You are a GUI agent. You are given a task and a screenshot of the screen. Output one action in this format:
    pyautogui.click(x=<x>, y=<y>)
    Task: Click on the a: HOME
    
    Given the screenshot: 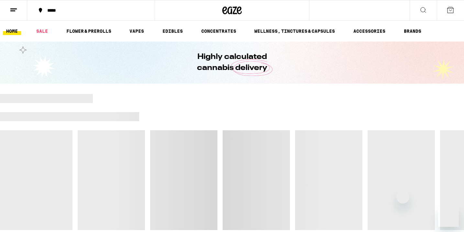 What is the action you would take?
    pyautogui.click(x=12, y=31)
    